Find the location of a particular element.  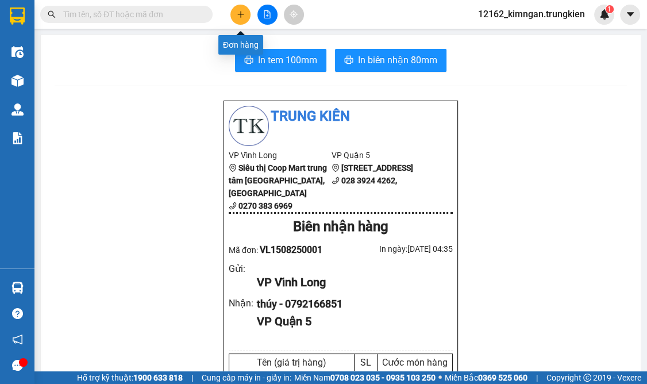

span: Cung cấp máy in - giấy in: is located at coordinates (246, 377).